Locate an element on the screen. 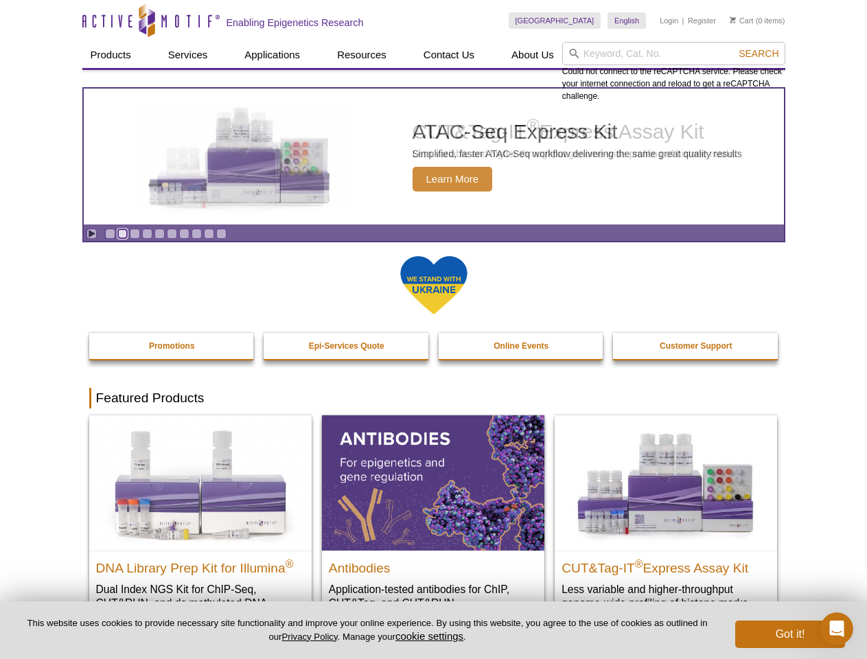  span: Learn More is located at coordinates (452, 179).